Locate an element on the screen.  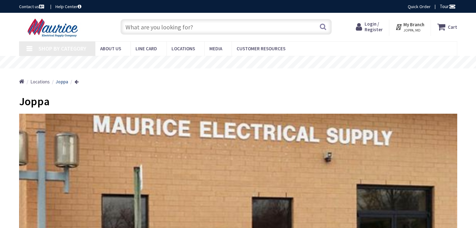
span: Line Card is located at coordinates (146, 48).